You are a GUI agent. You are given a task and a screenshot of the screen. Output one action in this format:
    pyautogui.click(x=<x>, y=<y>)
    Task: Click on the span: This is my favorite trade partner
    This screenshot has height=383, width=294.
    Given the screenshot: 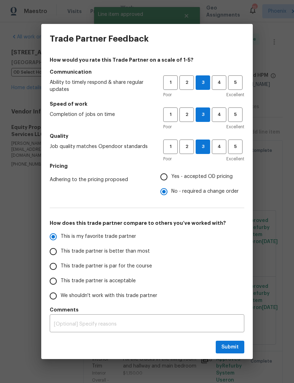 What is the action you would take?
    pyautogui.click(x=98, y=237)
    